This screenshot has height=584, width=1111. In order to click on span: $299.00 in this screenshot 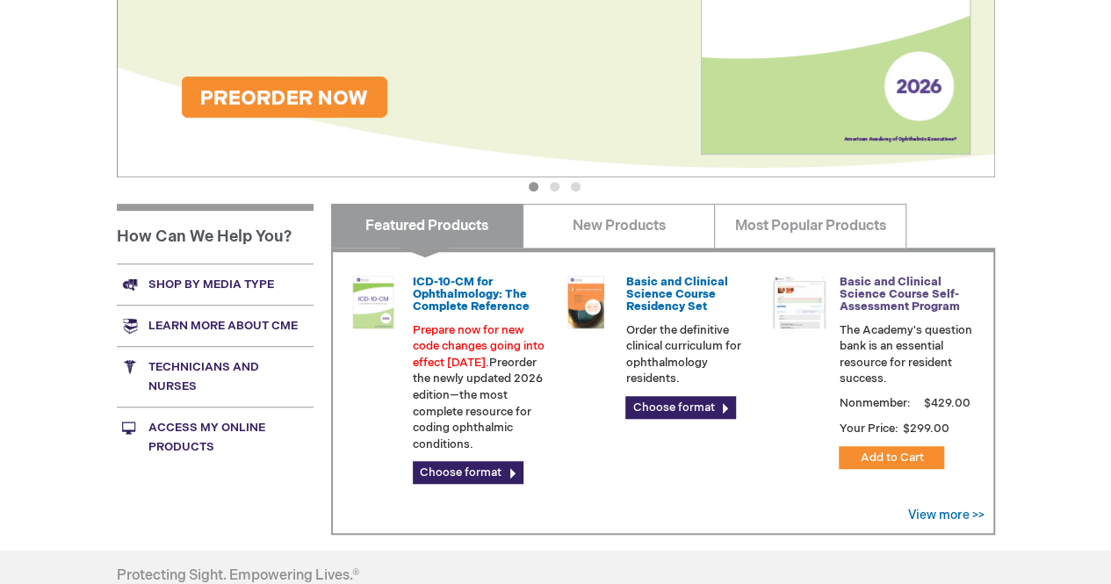, I will do `click(926, 429)`.